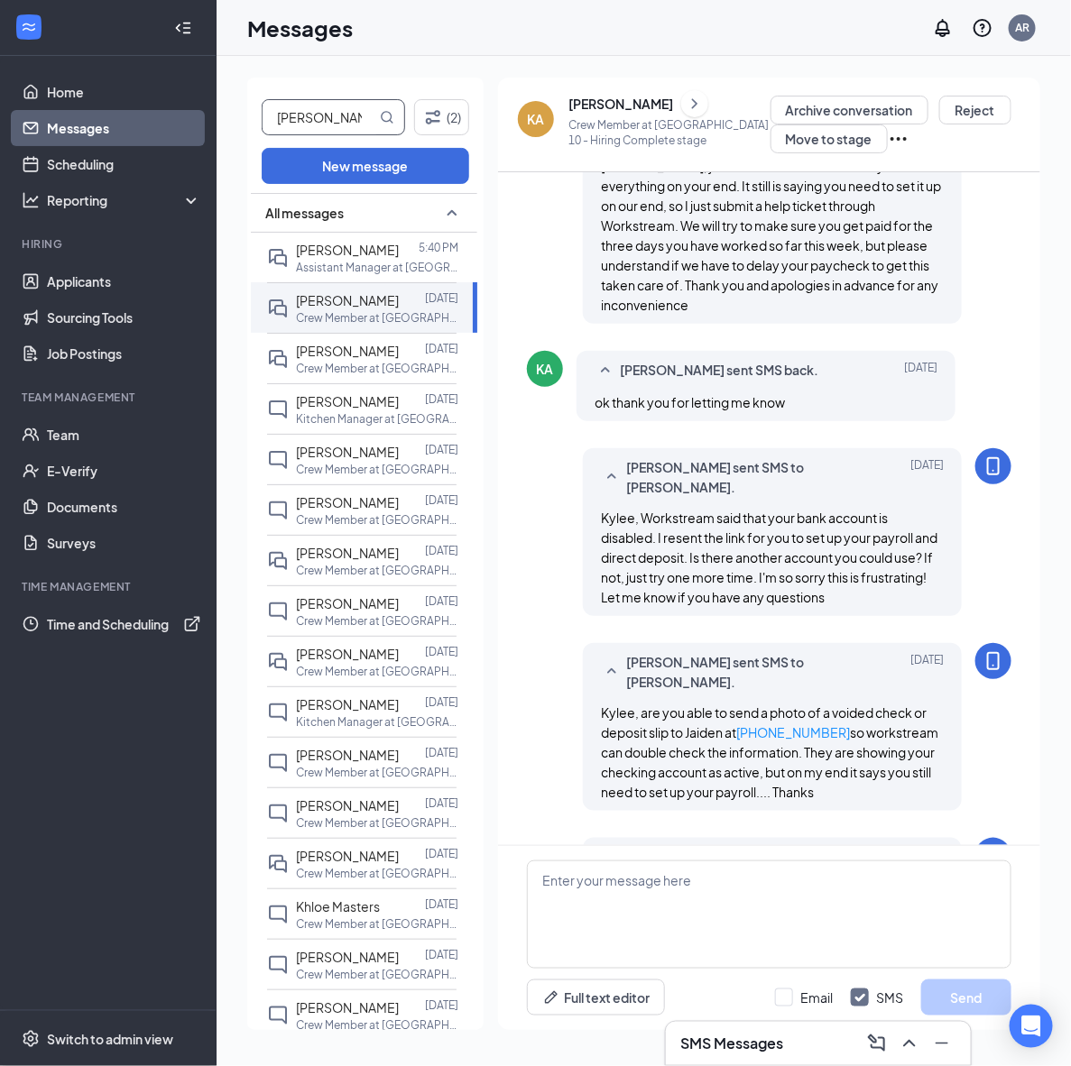  What do you see at coordinates (536, 119) in the screenshot?
I see `div: KA` at bounding box center [536, 119].